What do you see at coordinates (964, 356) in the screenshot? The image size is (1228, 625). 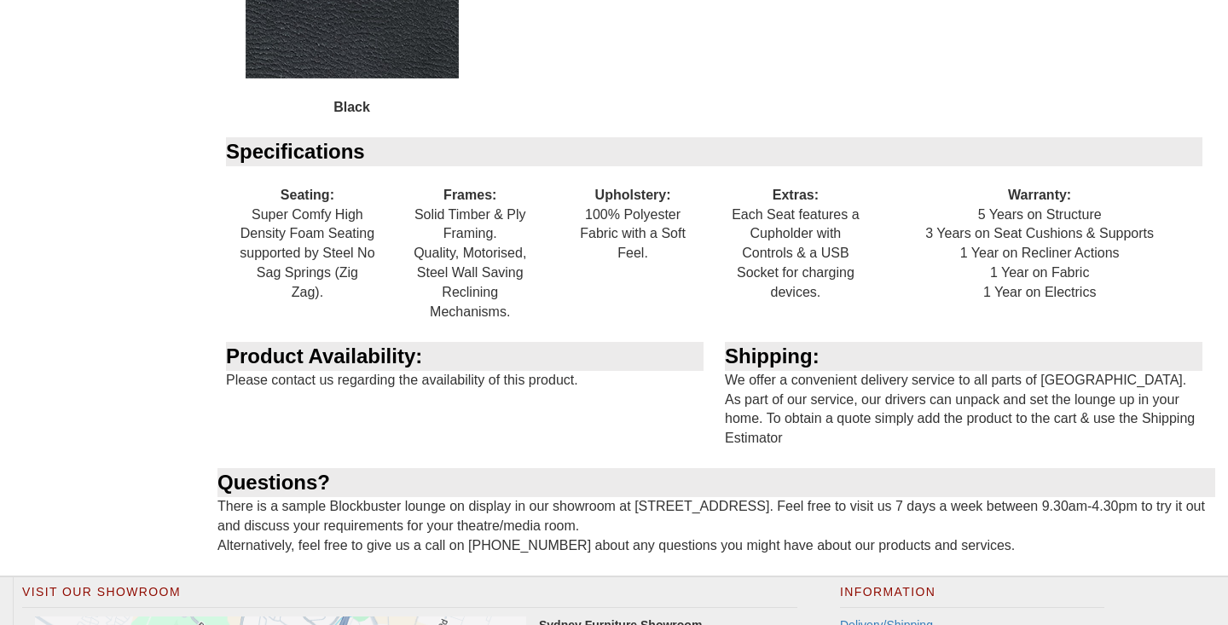 I see `div: Shipping:` at bounding box center [964, 356].